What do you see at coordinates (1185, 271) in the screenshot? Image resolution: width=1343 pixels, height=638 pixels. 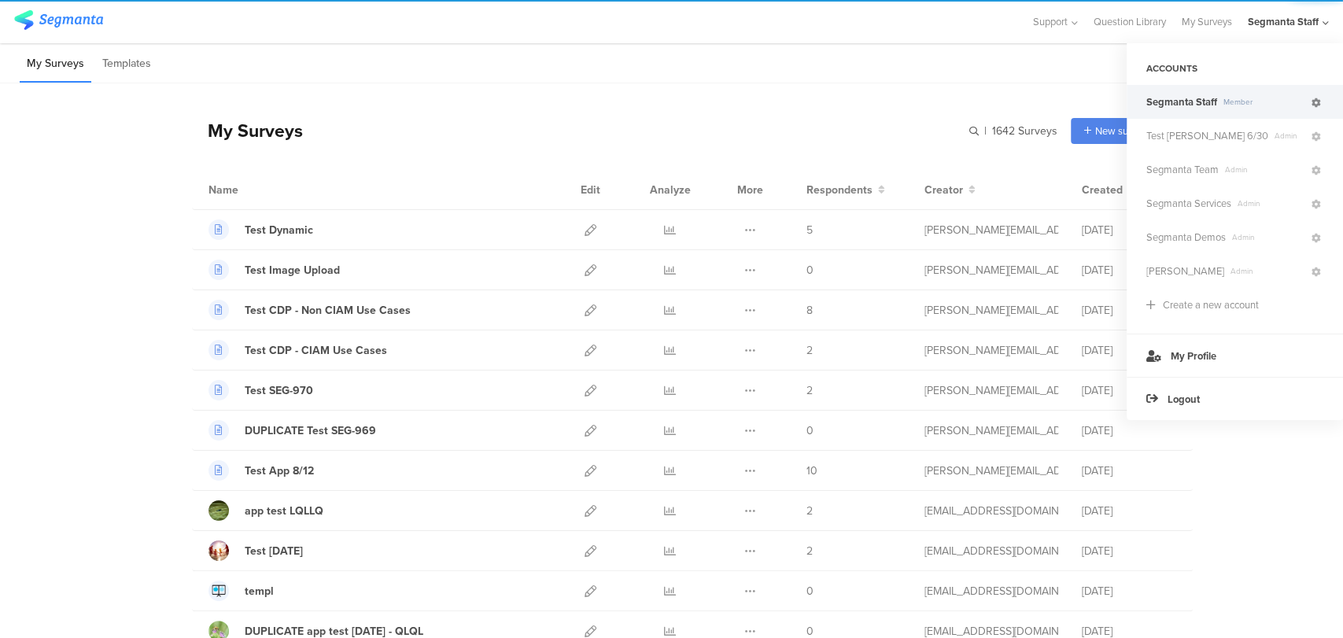 I see `span: Nevin` at bounding box center [1185, 271].